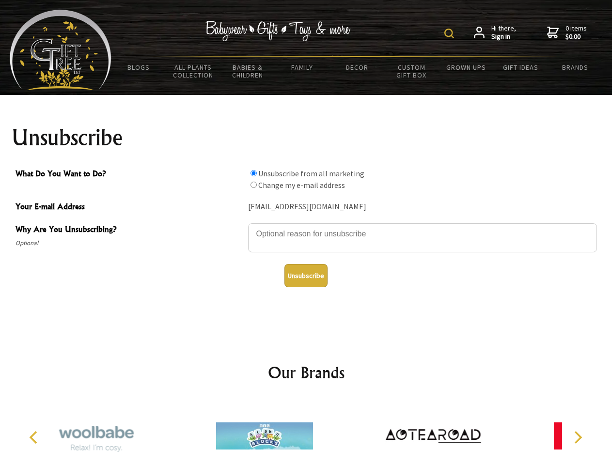 The image size is (612, 465). I want to click on textarea: Why Are You Unsubscribing?, so click(422, 238).